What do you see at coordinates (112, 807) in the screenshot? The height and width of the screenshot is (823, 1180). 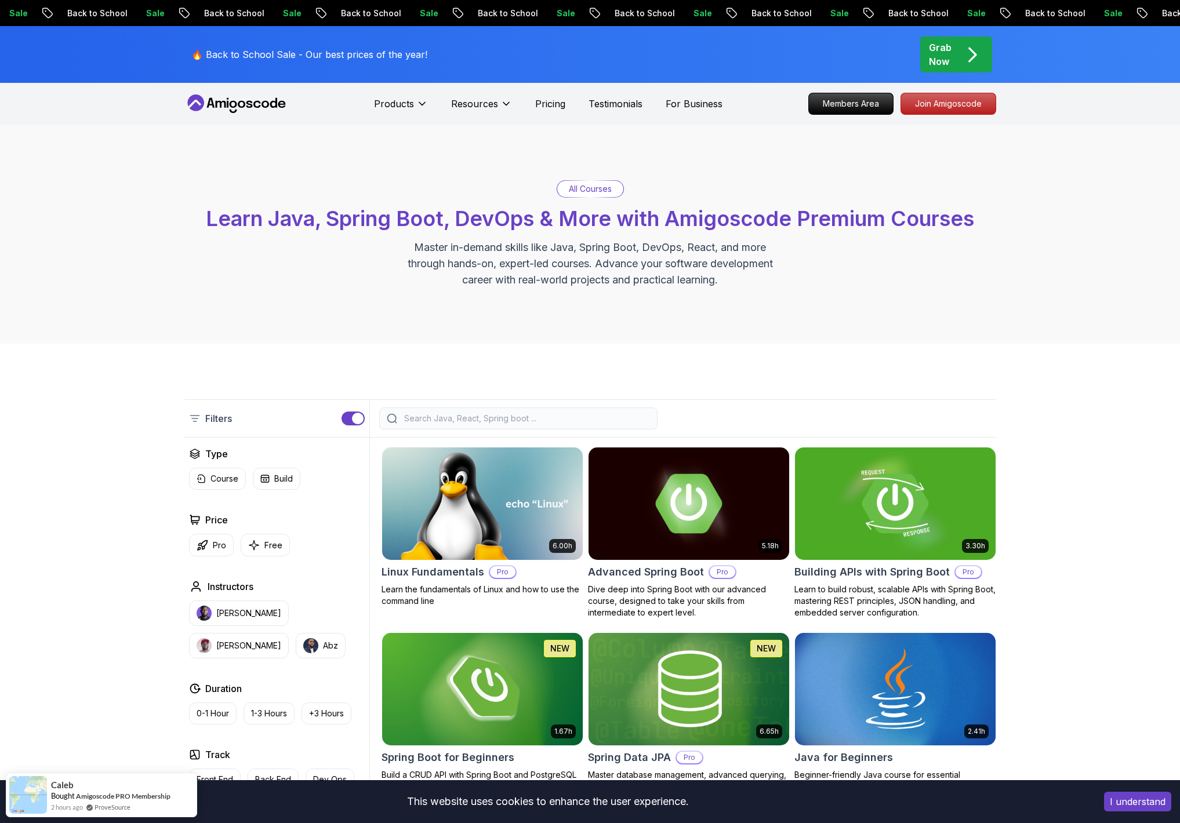 I see `a: ProveSource` at bounding box center [112, 807].